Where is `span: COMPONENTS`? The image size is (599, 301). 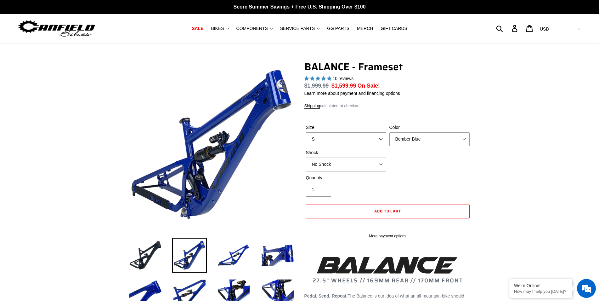 span: COMPONENTS is located at coordinates (252, 28).